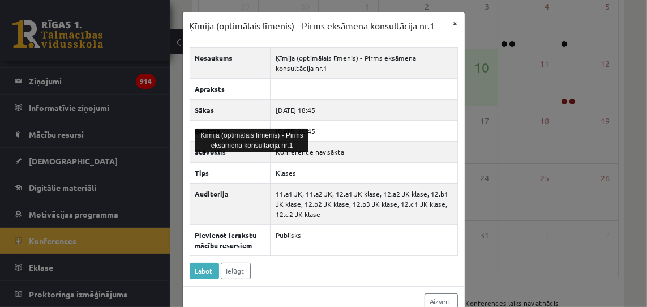 This screenshot has width=647, height=307. I want to click on th: Nosaukums, so click(230, 62).